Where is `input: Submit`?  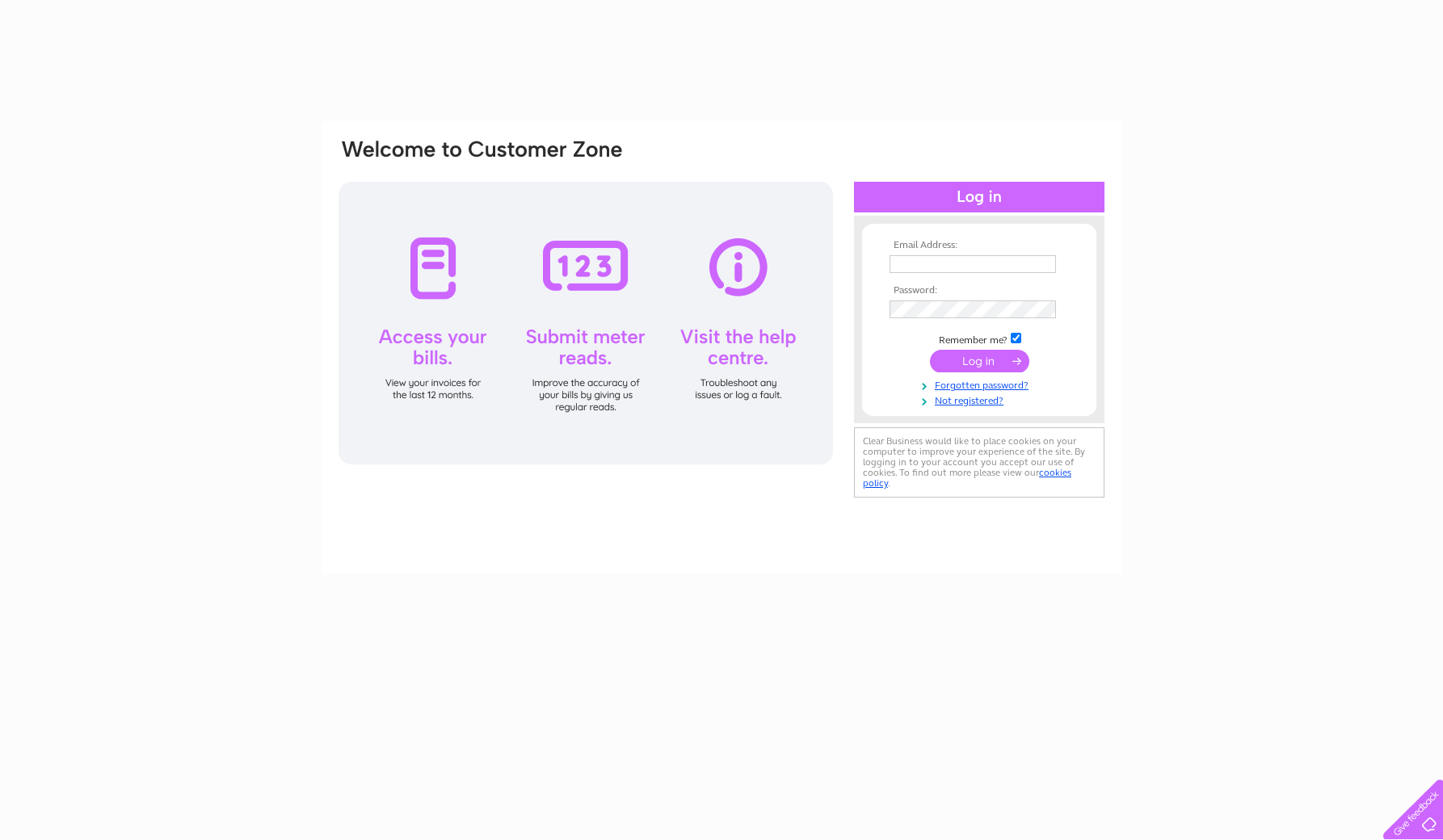 input: Submit is located at coordinates (979, 361).